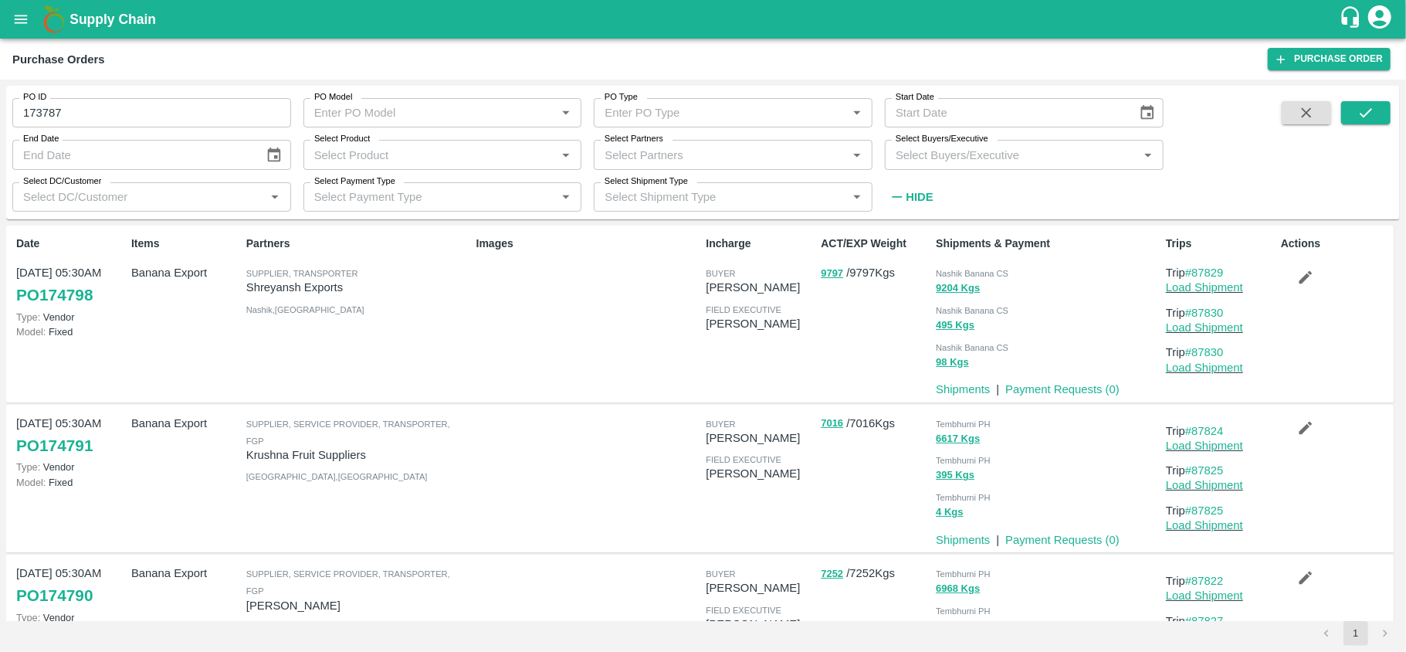 The image size is (1406, 652). I want to click on b: Supply Chain, so click(113, 19).